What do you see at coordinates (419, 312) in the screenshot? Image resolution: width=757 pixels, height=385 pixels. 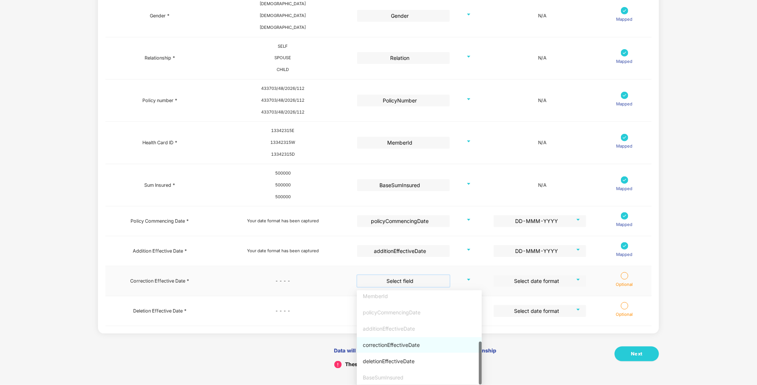 I see `div: policyCommencingDate` at bounding box center [419, 312].